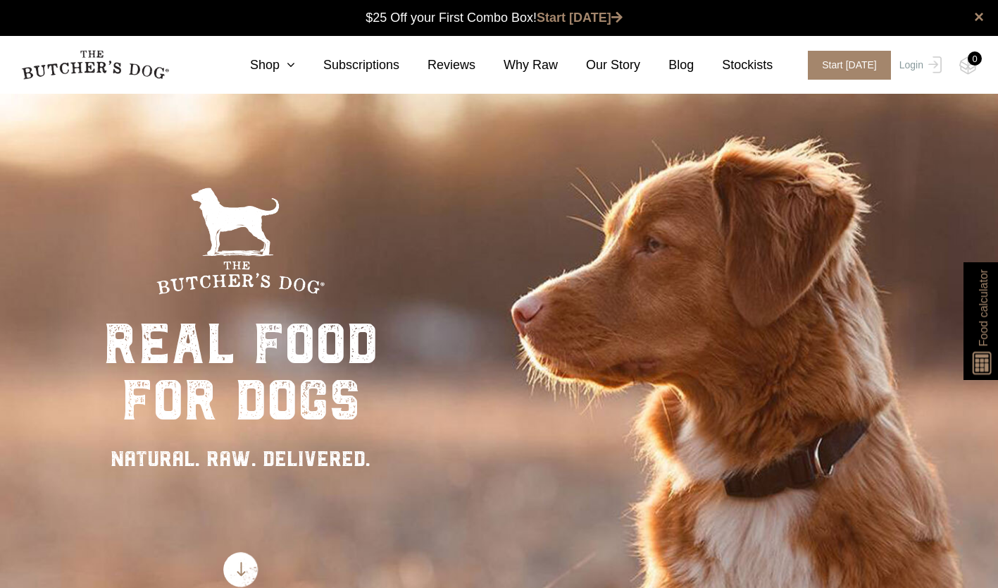 The width and height of the screenshot is (998, 588). I want to click on a: Reviews, so click(438, 65).